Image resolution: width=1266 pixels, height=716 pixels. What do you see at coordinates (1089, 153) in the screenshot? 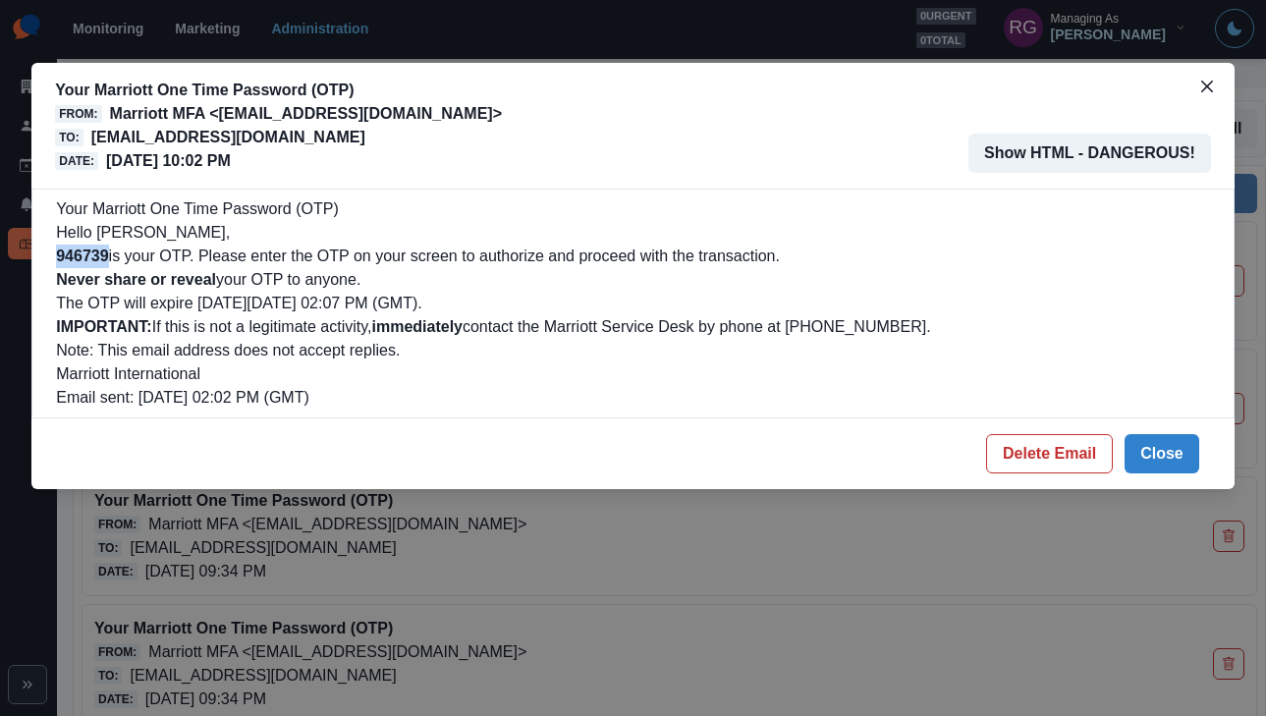
I see `button: Show HTML - DANGEROUS!` at bounding box center [1089, 153].